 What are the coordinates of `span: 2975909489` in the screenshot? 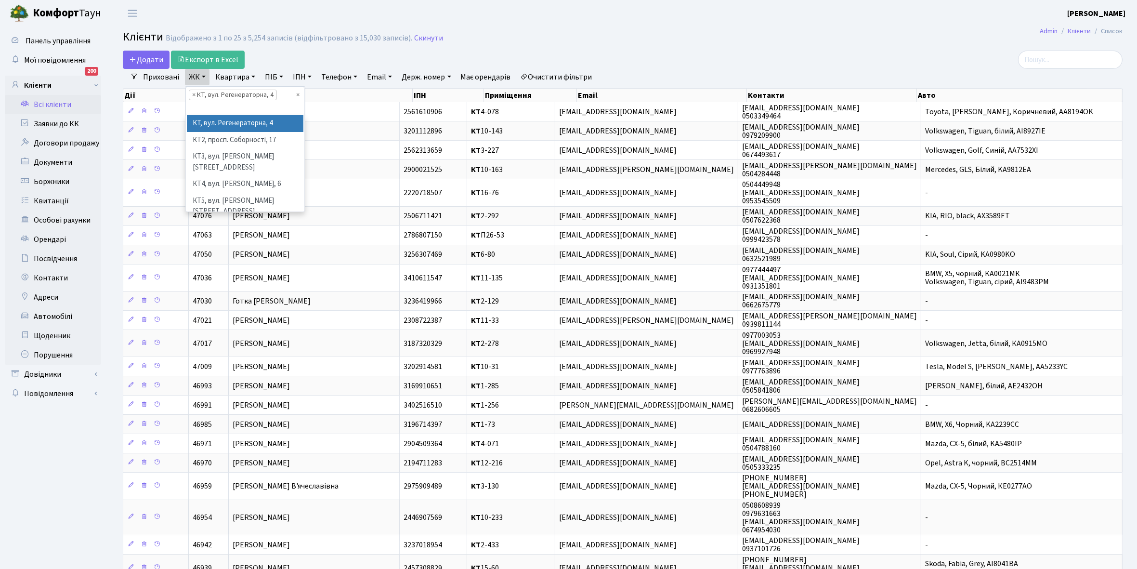 It's located at (423, 486).